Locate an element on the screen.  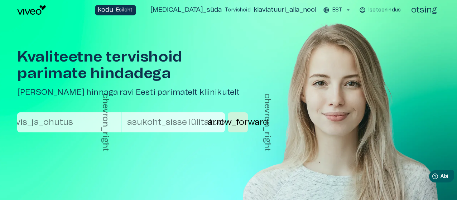
font: Iseteenindus is located at coordinates (385, 10).